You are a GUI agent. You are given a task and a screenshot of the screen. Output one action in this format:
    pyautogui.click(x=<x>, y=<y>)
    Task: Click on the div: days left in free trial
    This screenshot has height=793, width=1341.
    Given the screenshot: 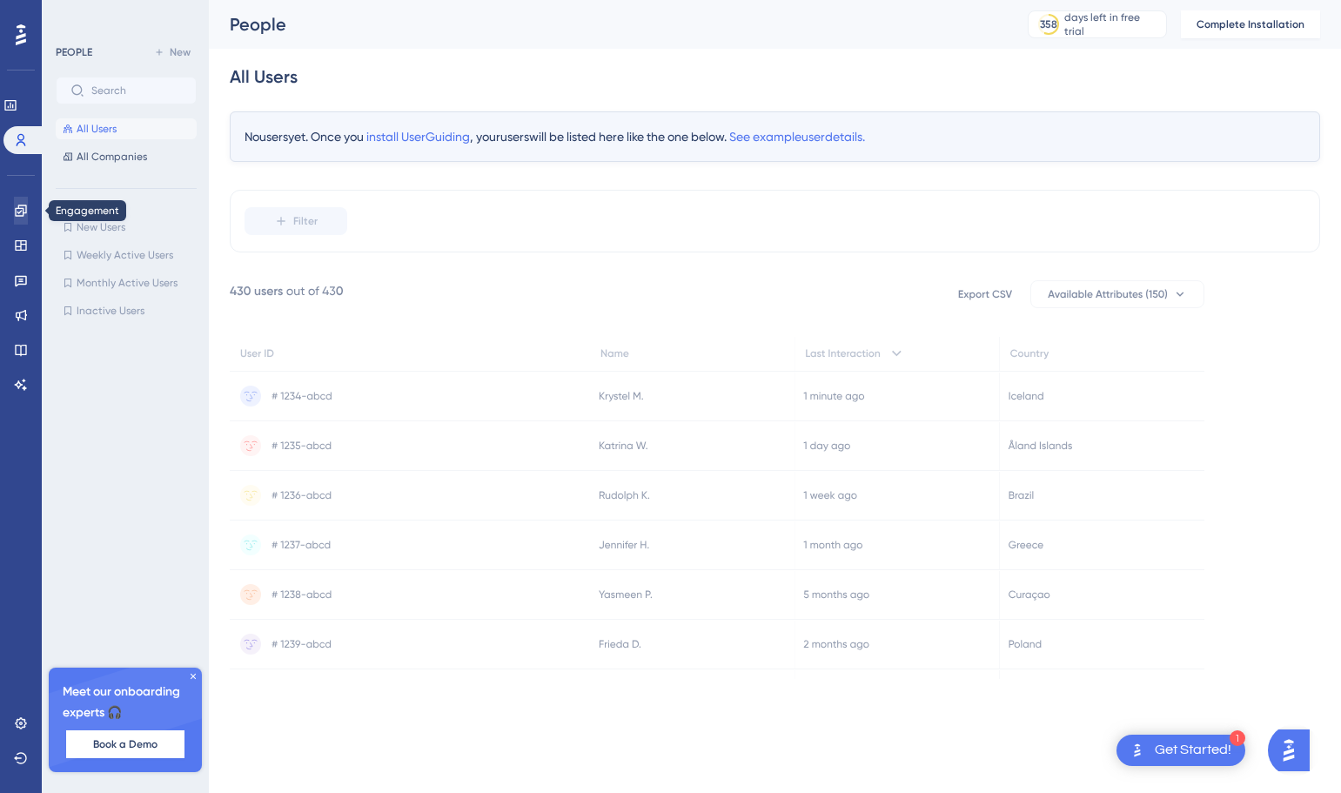 What is the action you would take?
    pyautogui.click(x=1112, y=24)
    